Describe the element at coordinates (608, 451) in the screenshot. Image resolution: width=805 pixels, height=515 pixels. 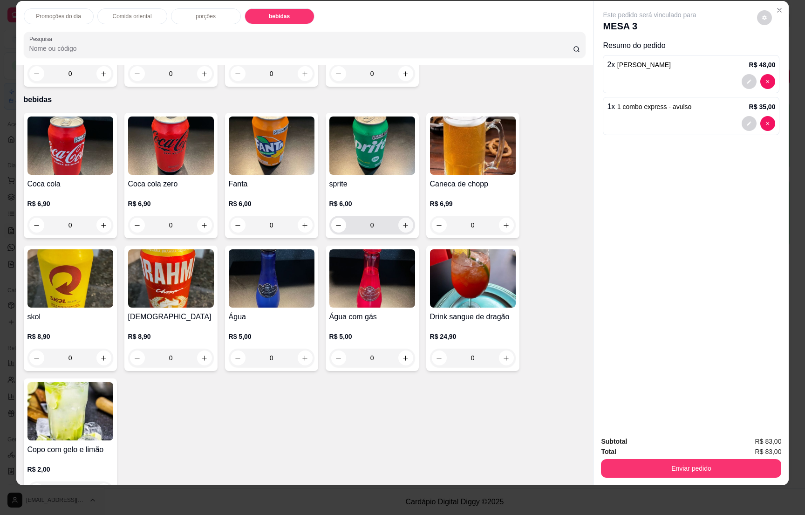
I see `strong: Total` at that location.